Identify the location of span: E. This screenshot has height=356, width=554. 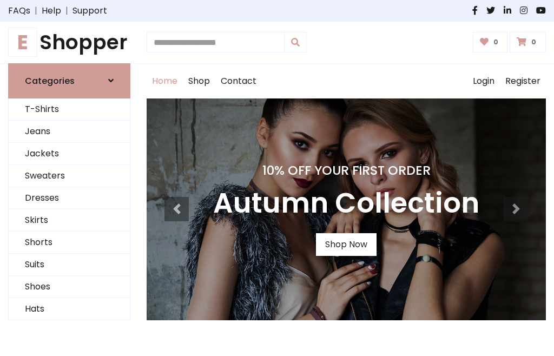
(23, 42).